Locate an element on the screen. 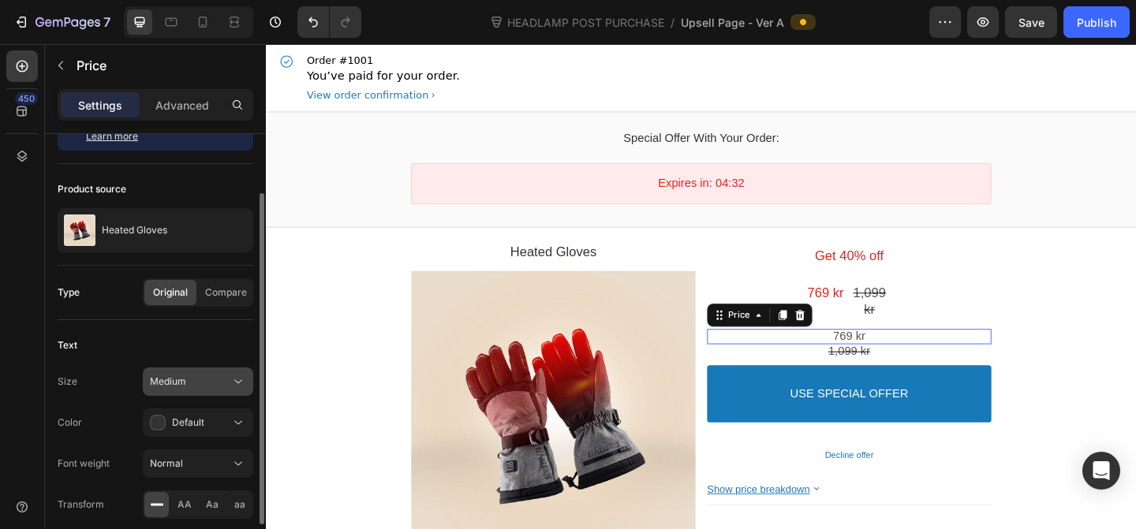  p: You’ve paid for your order. is located at coordinates (127, 35).